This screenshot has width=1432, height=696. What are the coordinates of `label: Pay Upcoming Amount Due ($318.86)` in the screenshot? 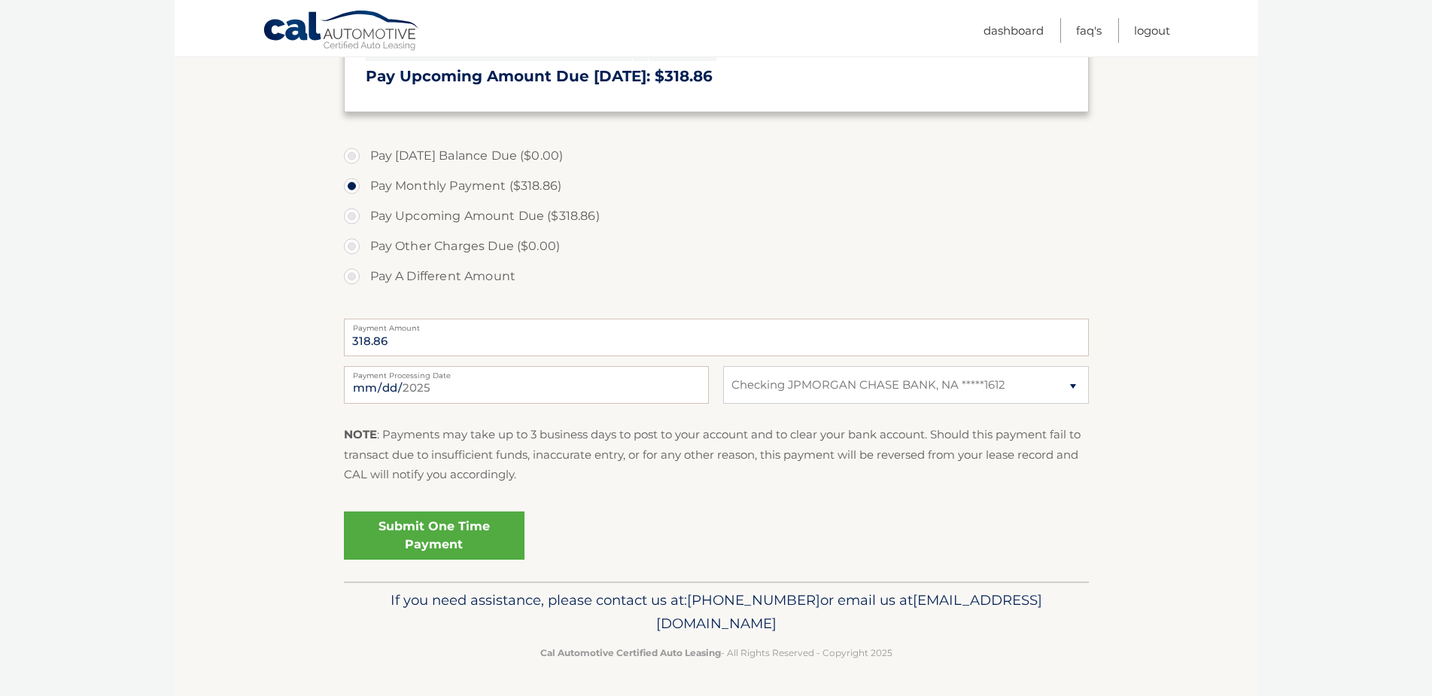 It's located at (717, 216).